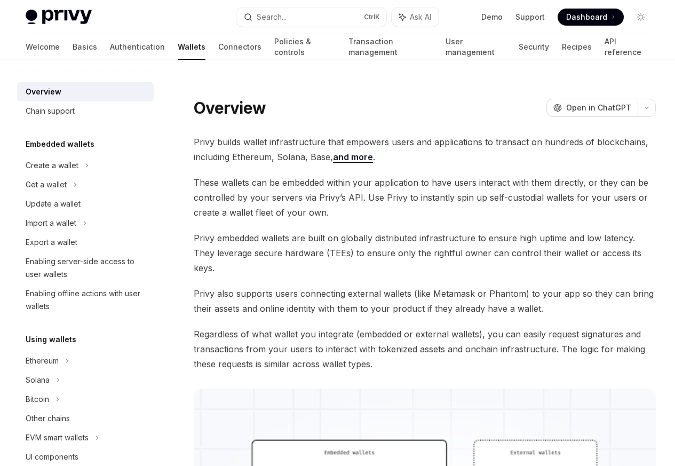 This screenshot has width=675, height=466. What do you see at coordinates (51, 339) in the screenshot?
I see `h5: Using wallets` at bounding box center [51, 339].